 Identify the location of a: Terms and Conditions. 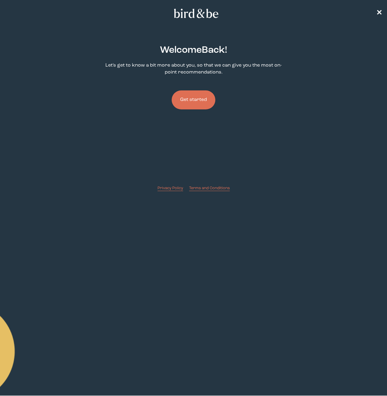
(210, 188).